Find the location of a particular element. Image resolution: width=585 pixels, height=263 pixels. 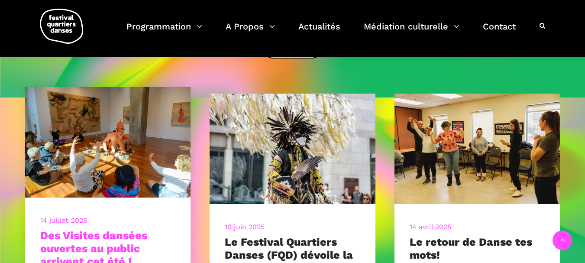

img: logo-fqd-med is located at coordinates (62, 26).